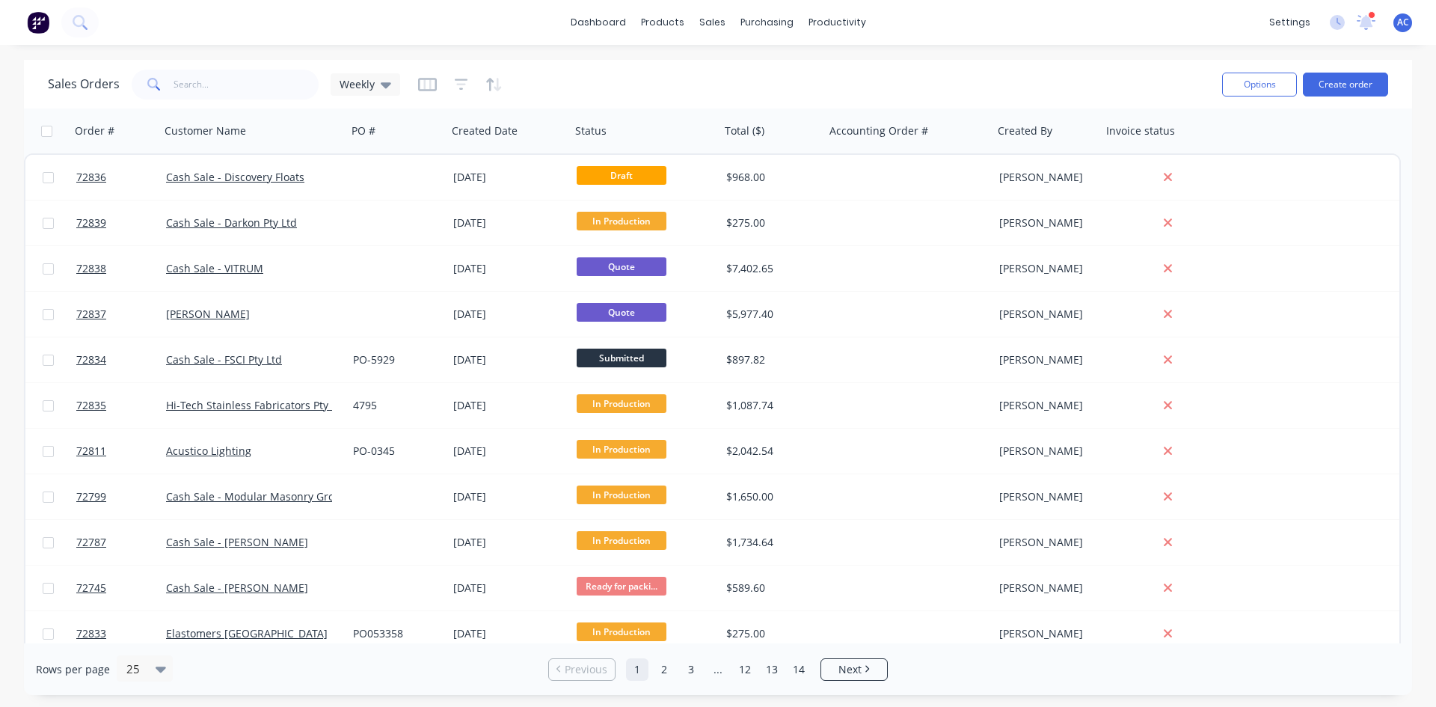 The width and height of the screenshot is (1436, 707). Describe the element at coordinates (850, 669) in the screenshot. I see `span: Next` at that location.